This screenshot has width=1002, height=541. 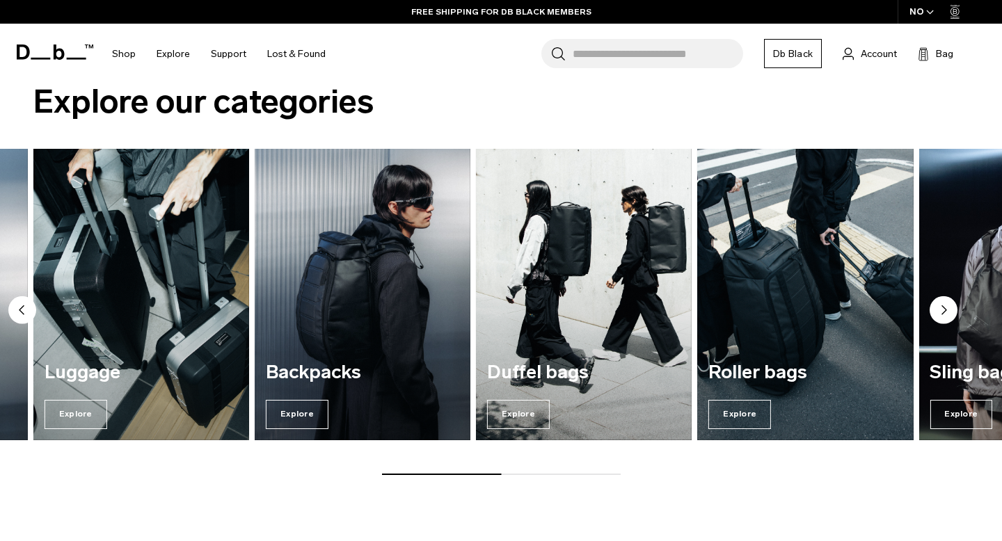 What do you see at coordinates (362, 294) in the screenshot?
I see `a: Backpacks Explore` at bounding box center [362, 294].